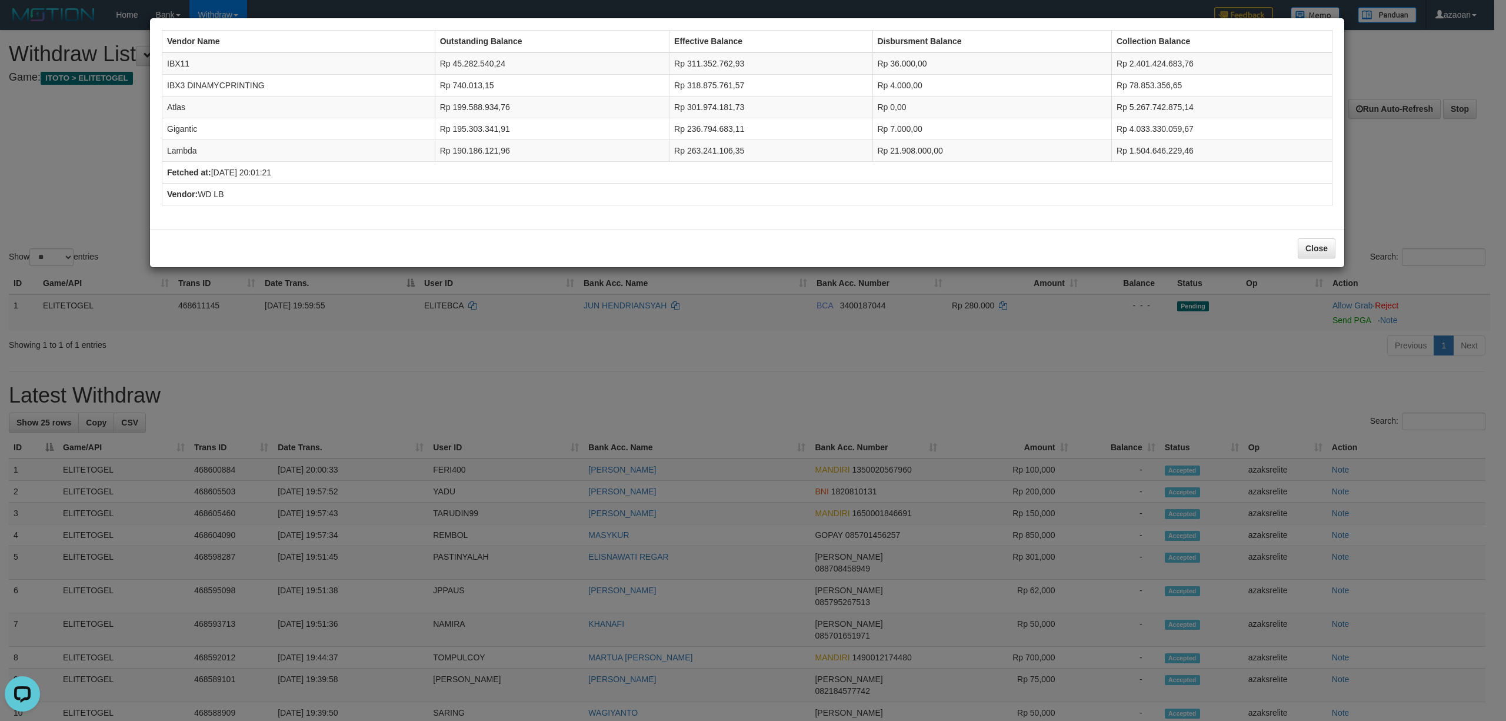 The width and height of the screenshot is (1506, 721). I want to click on td: Rp 45.282.540,24, so click(552, 64).